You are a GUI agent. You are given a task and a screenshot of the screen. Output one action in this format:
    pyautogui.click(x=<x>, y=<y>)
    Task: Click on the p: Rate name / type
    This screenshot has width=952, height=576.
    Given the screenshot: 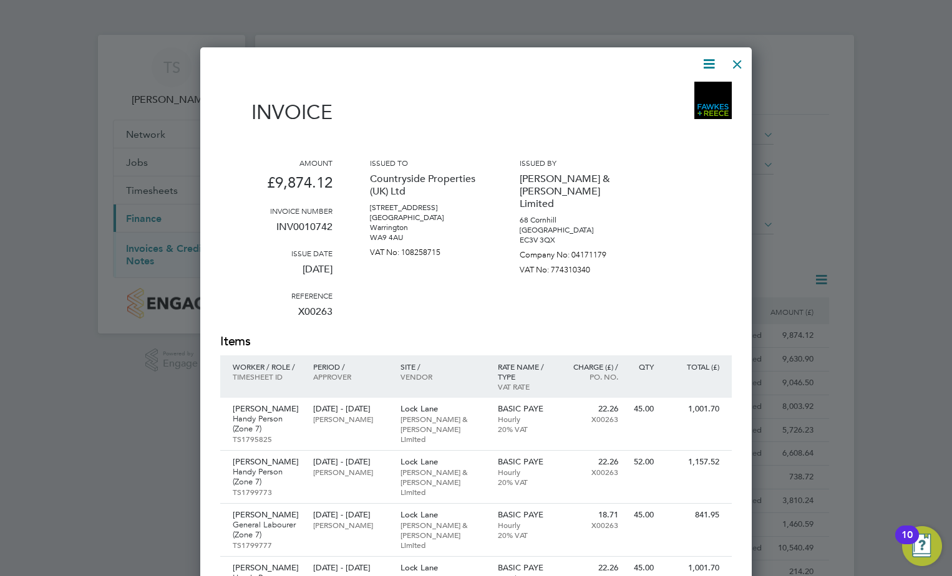 What is the action you would take?
    pyautogui.click(x=525, y=372)
    